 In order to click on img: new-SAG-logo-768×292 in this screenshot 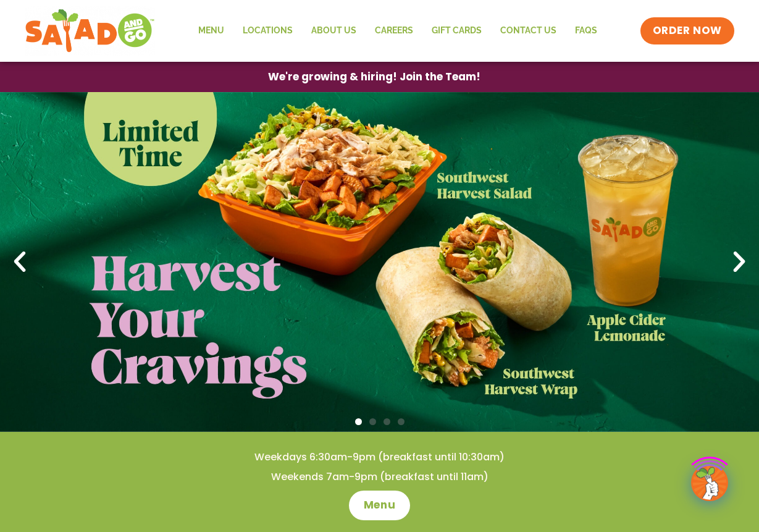, I will do `click(90, 31)`.